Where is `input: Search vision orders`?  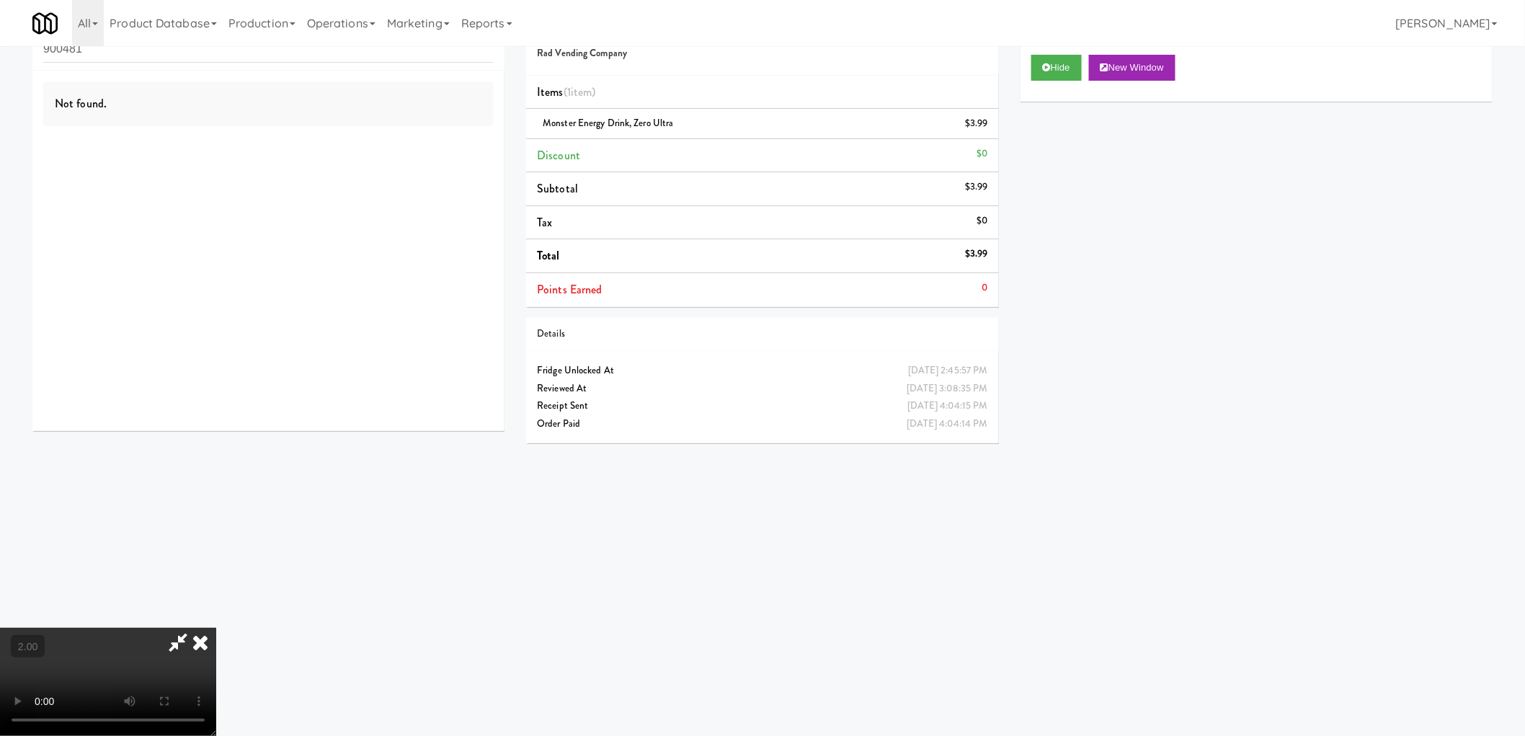 input: Search vision orders is located at coordinates (268, 49).